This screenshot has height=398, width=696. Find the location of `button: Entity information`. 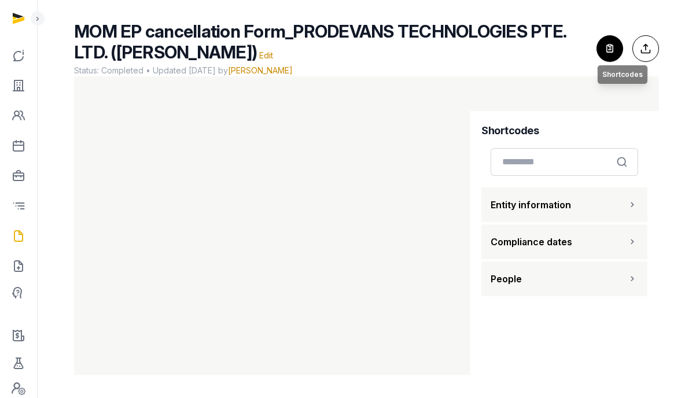

button: Entity information is located at coordinates (564, 205).